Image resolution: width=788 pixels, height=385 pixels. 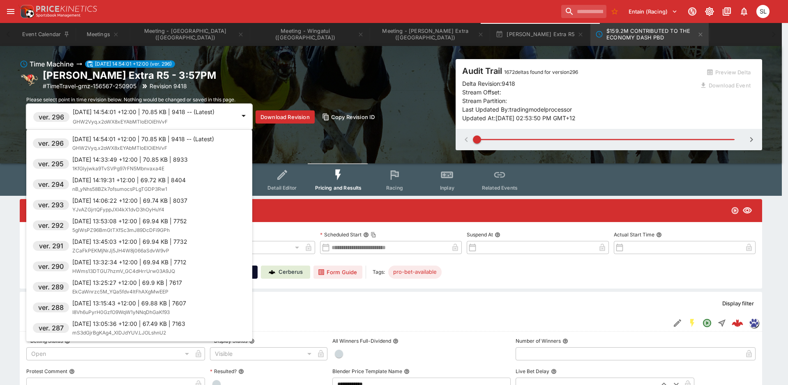 What do you see at coordinates (118, 210) in the screenshot?
I see `span: YJvAZGjrtQFyppJXI4kX1dvD3hOyHuY4` at bounding box center [118, 210].